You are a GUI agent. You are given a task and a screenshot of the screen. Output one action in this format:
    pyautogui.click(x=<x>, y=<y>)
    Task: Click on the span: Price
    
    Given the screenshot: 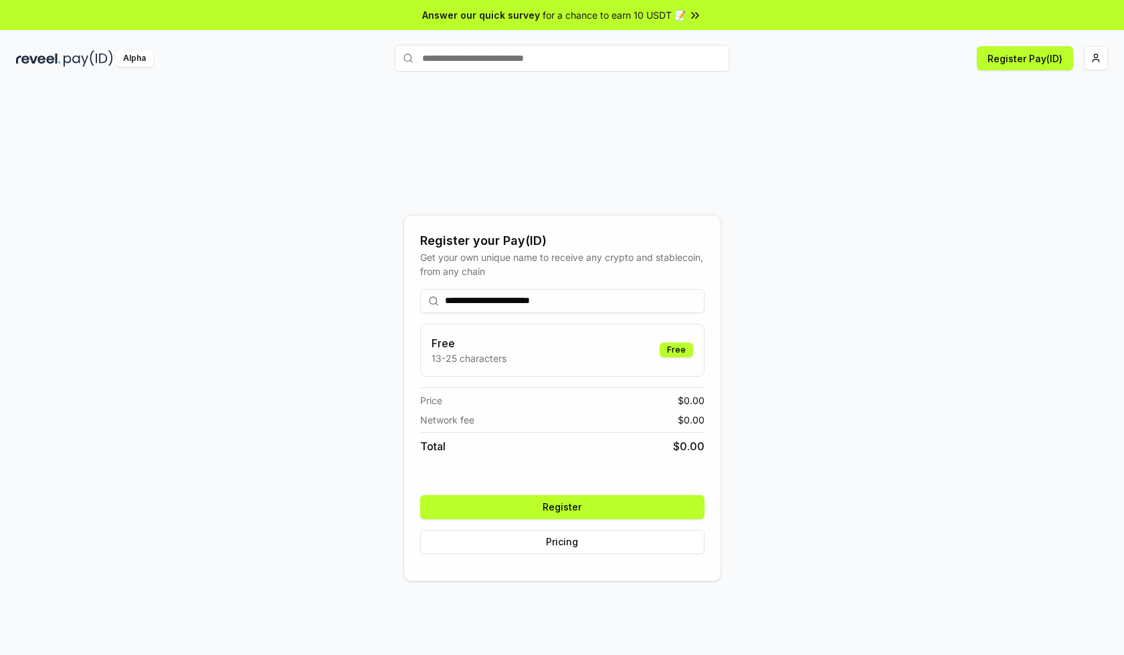 What is the action you would take?
    pyautogui.click(x=431, y=400)
    